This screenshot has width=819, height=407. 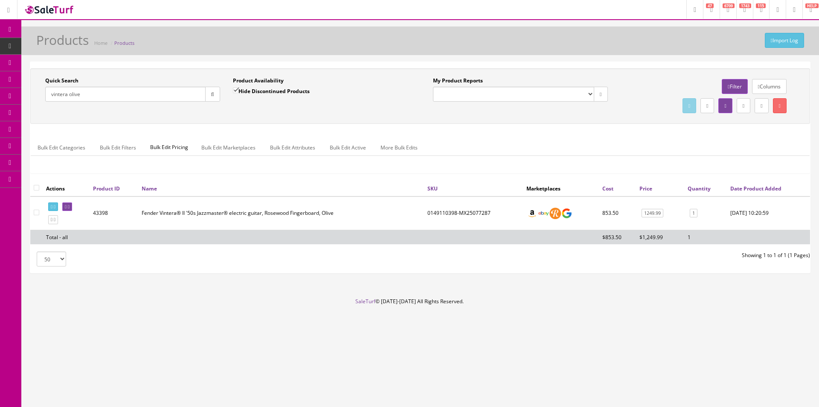 What do you see at coordinates (618, 255) in the screenshot?
I see `div: Showing 1 to 1 of 1 (1 Pages)` at bounding box center [618, 255].